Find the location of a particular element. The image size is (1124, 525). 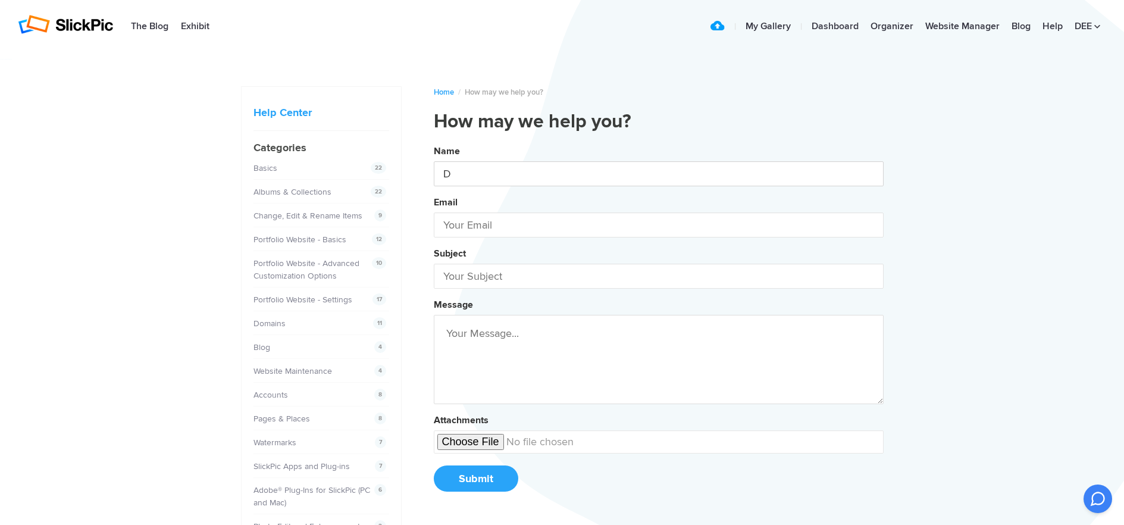

span: 11 is located at coordinates (379, 323).